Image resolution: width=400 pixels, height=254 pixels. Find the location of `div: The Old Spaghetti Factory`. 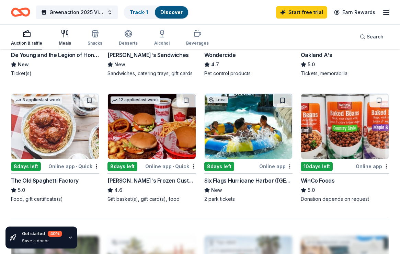

div: The Old Spaghetti Factory is located at coordinates (45, 181).